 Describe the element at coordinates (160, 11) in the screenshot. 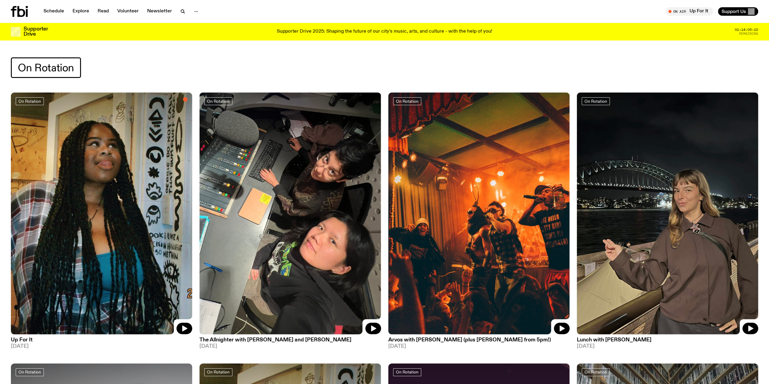

I see `a: Newsletter` at that location.